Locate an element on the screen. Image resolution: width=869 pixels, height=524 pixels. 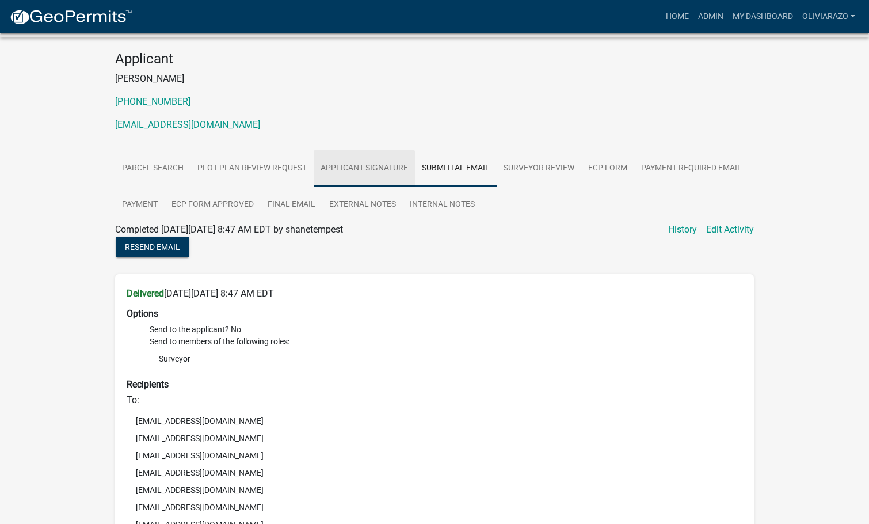
h4: Applicant is located at coordinates (434, 59).